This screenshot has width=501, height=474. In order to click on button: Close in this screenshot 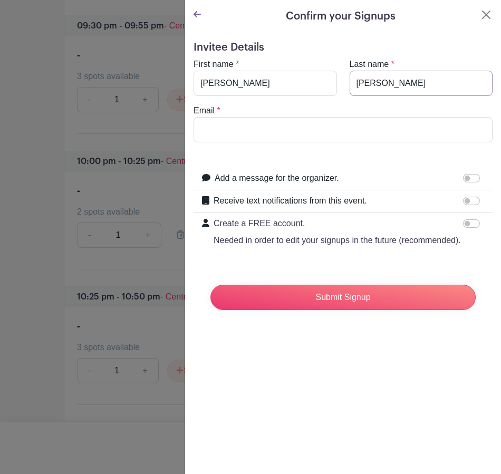, I will do `click(486, 15)`.